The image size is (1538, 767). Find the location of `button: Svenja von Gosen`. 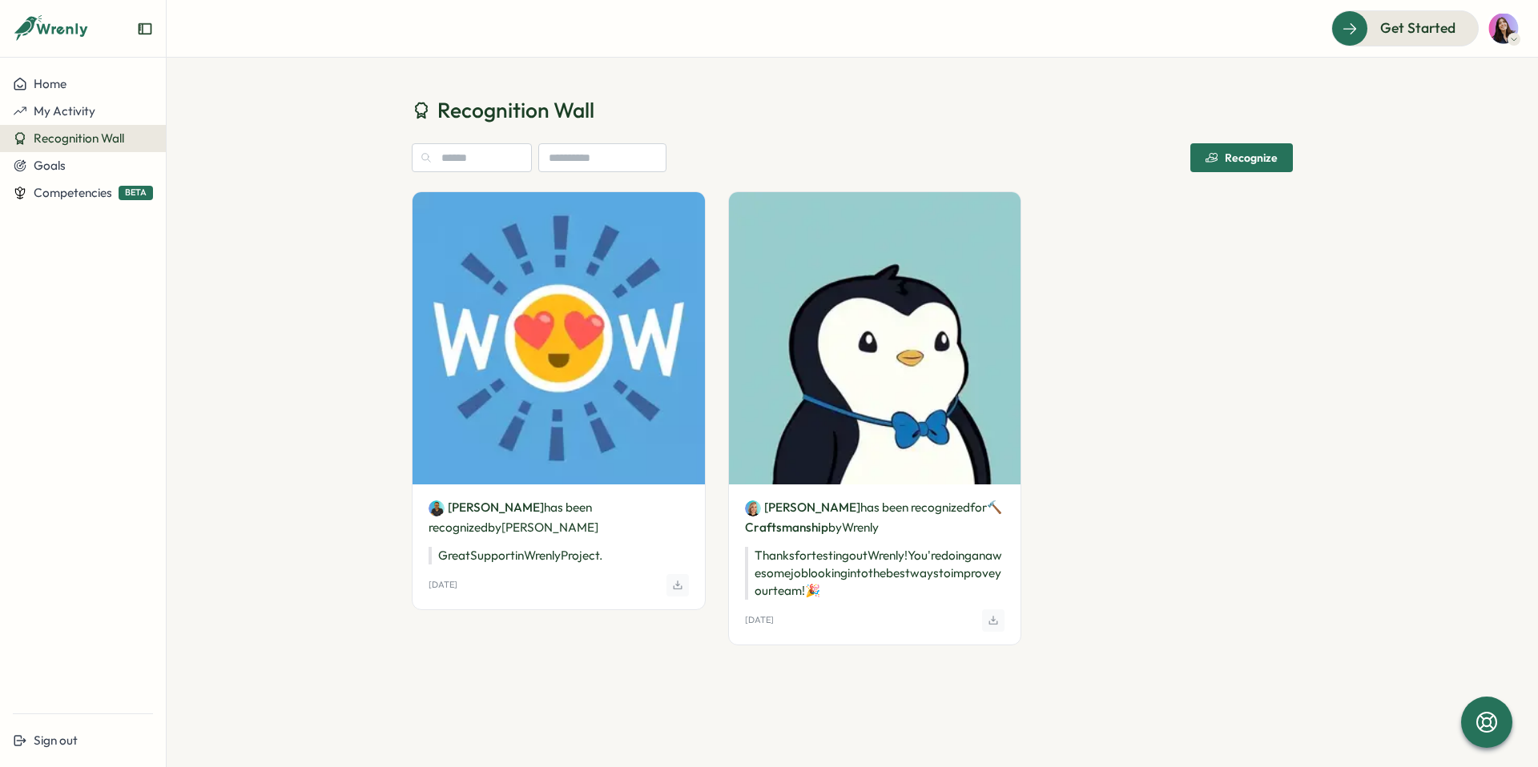

button: Svenja von Gosen is located at coordinates (1504, 29).